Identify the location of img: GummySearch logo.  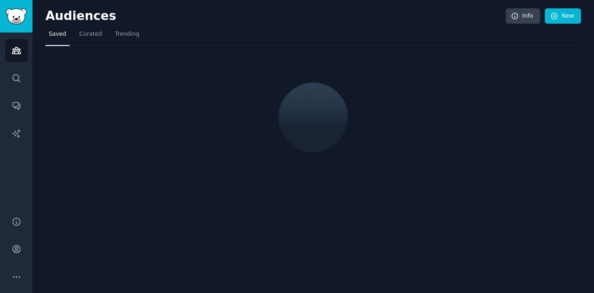
(16, 16).